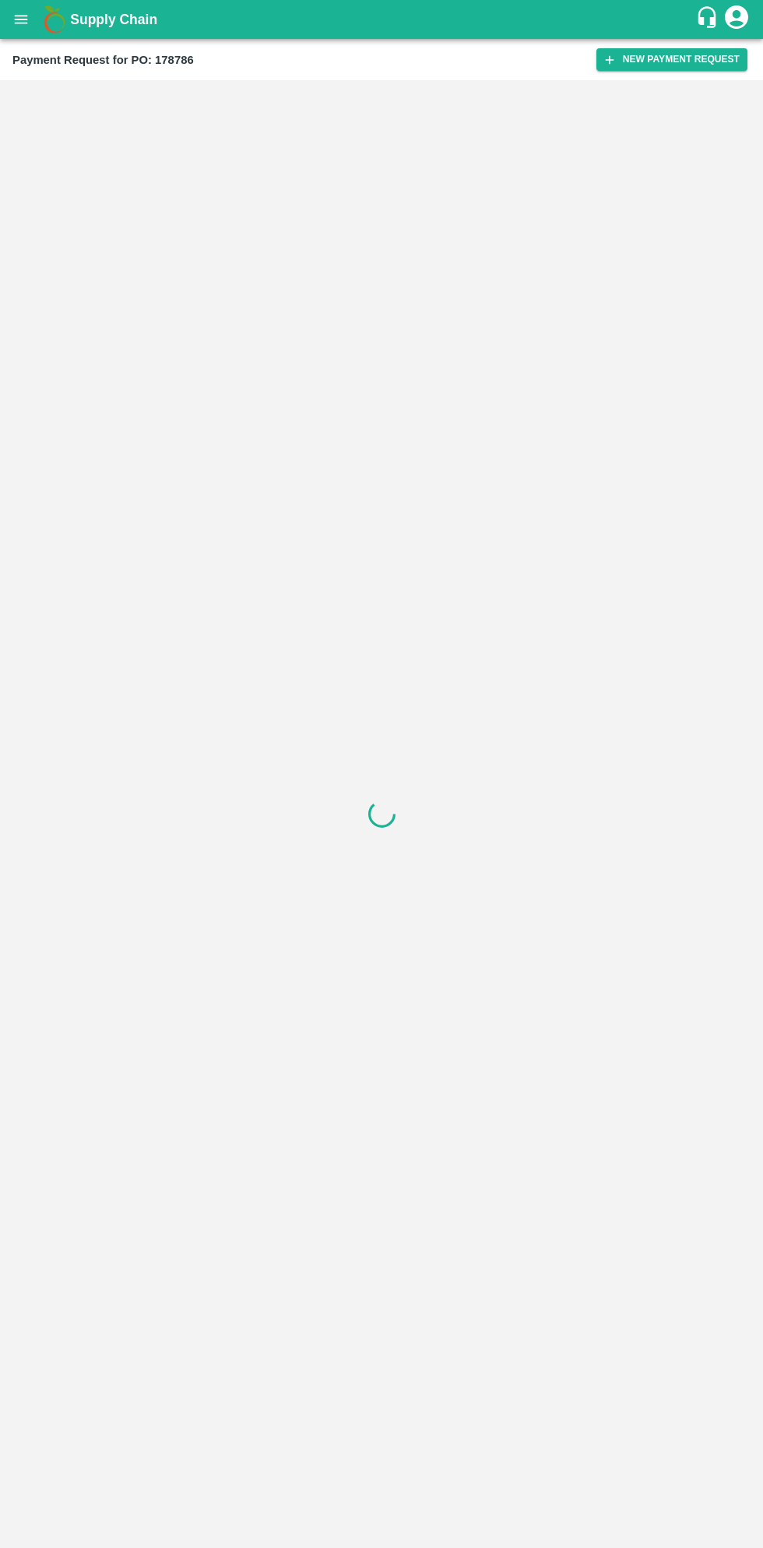 This screenshot has width=763, height=1548. What do you see at coordinates (736, 19) in the screenshot?
I see `div: account of current user` at bounding box center [736, 19].